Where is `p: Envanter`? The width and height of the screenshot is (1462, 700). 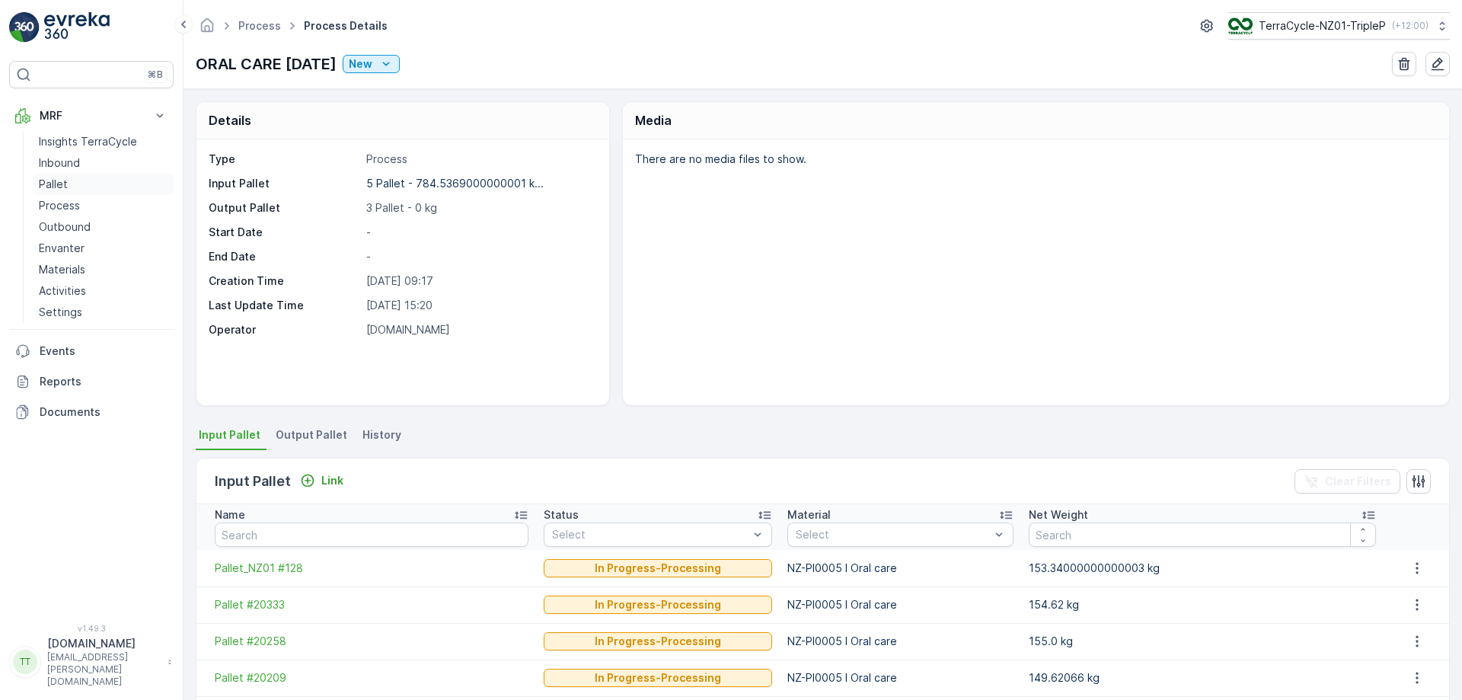
p: Envanter is located at coordinates (62, 248).